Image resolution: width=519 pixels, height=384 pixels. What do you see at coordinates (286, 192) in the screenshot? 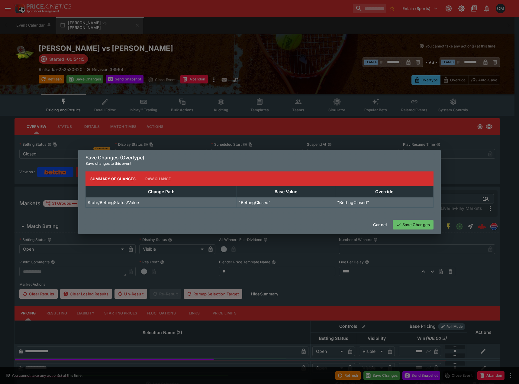
I see `th: Base Value` at bounding box center [286, 192].